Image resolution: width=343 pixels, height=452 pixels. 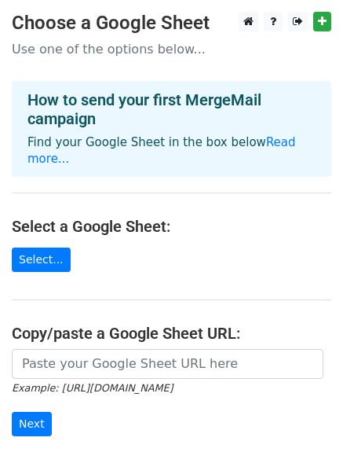 What do you see at coordinates (171, 226) in the screenshot?
I see `h4: Select a Google Sheet:` at bounding box center [171, 226].